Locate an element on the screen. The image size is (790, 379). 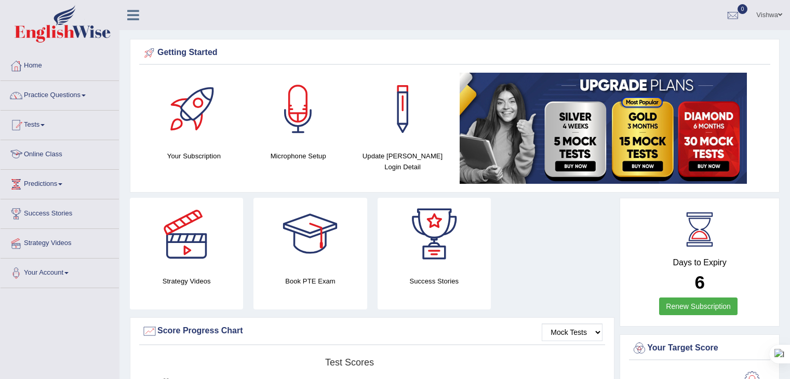
h4: Days to Expiry is located at coordinates (699, 263).